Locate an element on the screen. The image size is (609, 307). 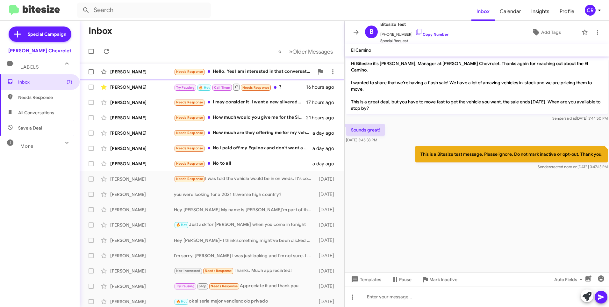
button: CR is located at coordinates (591, 10).